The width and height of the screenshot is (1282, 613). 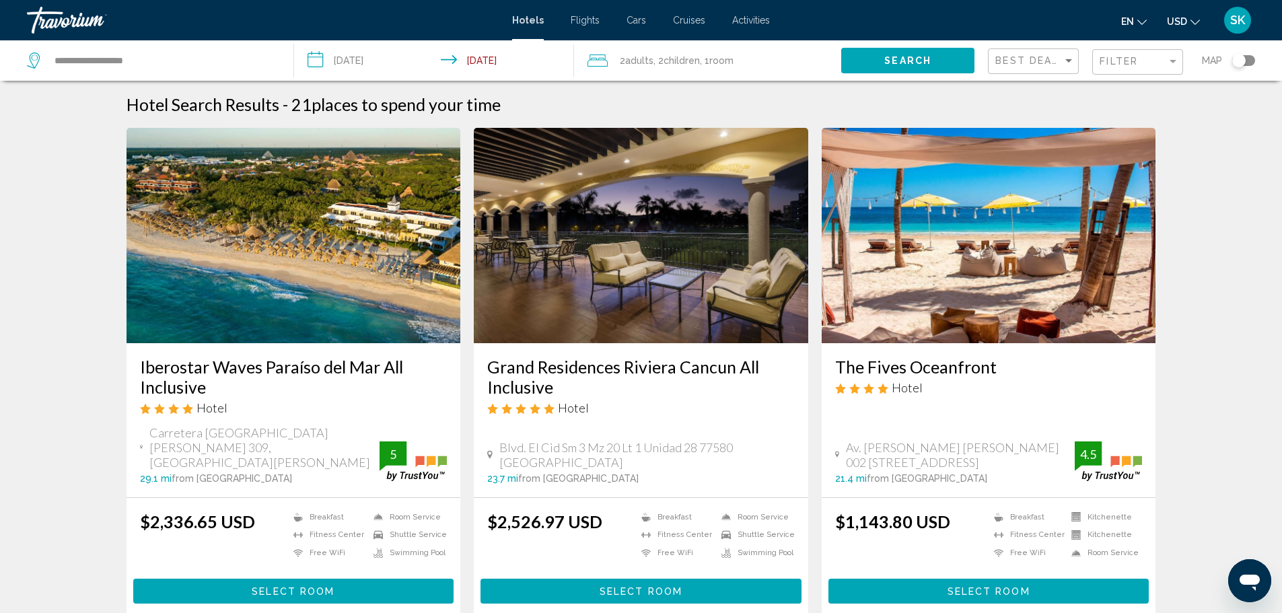 What do you see at coordinates (585, 20) in the screenshot?
I see `span: Flights` at bounding box center [585, 20].